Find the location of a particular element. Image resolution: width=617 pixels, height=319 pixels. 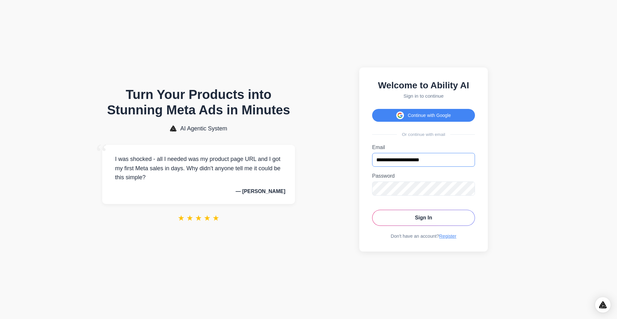

div: Or continue with email is located at coordinates (424, 134).